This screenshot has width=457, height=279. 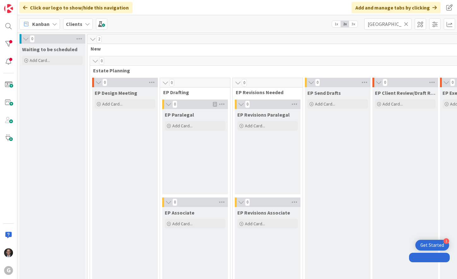 What do you see at coordinates (432, 245) in the screenshot?
I see `div: Open Get Started checklist, remaining modules: 1` at bounding box center [432, 245].